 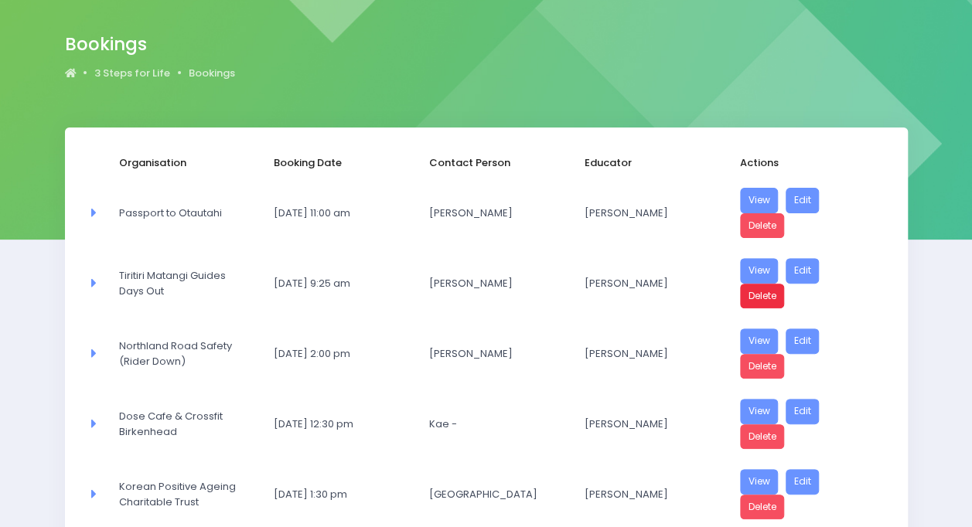 What do you see at coordinates (497, 283) in the screenshot?
I see `td: Gail Reichert` at bounding box center [497, 283].